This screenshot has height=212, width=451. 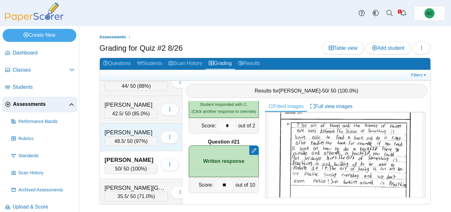 I want to click on span: 44, so click(x=125, y=86).